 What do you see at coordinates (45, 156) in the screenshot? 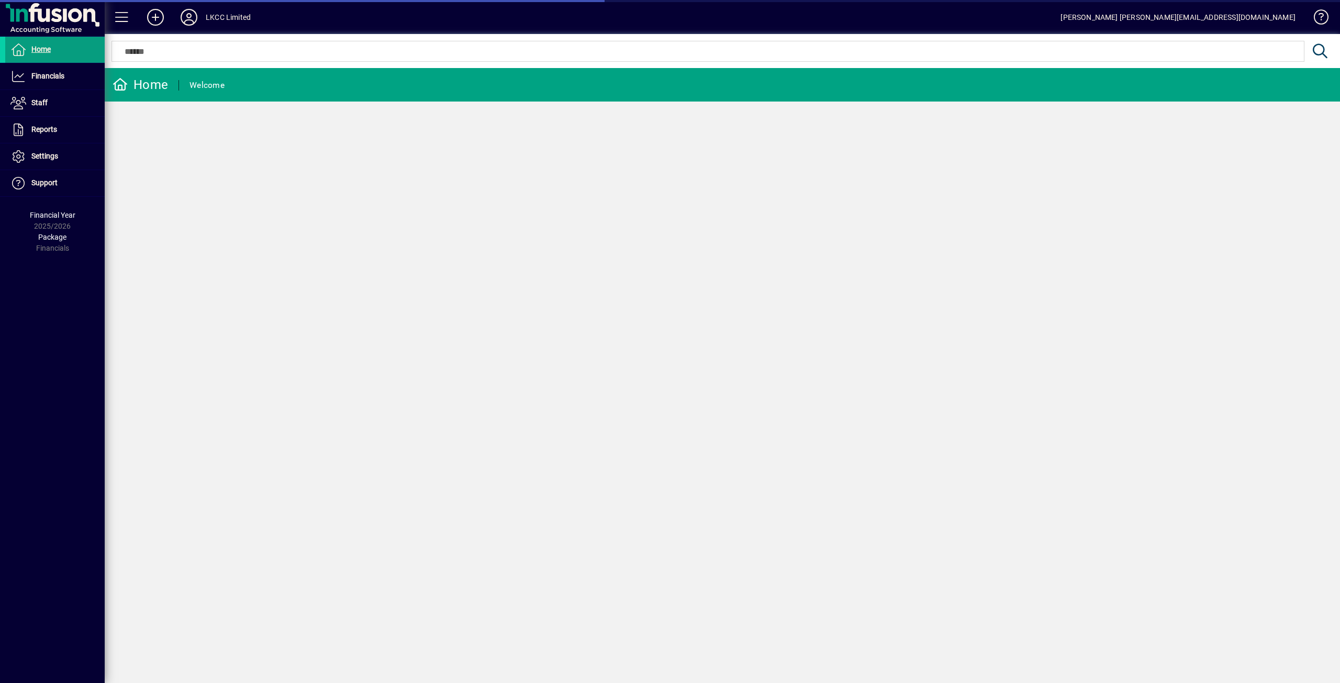
I see `span: Settings` at bounding box center [45, 156].